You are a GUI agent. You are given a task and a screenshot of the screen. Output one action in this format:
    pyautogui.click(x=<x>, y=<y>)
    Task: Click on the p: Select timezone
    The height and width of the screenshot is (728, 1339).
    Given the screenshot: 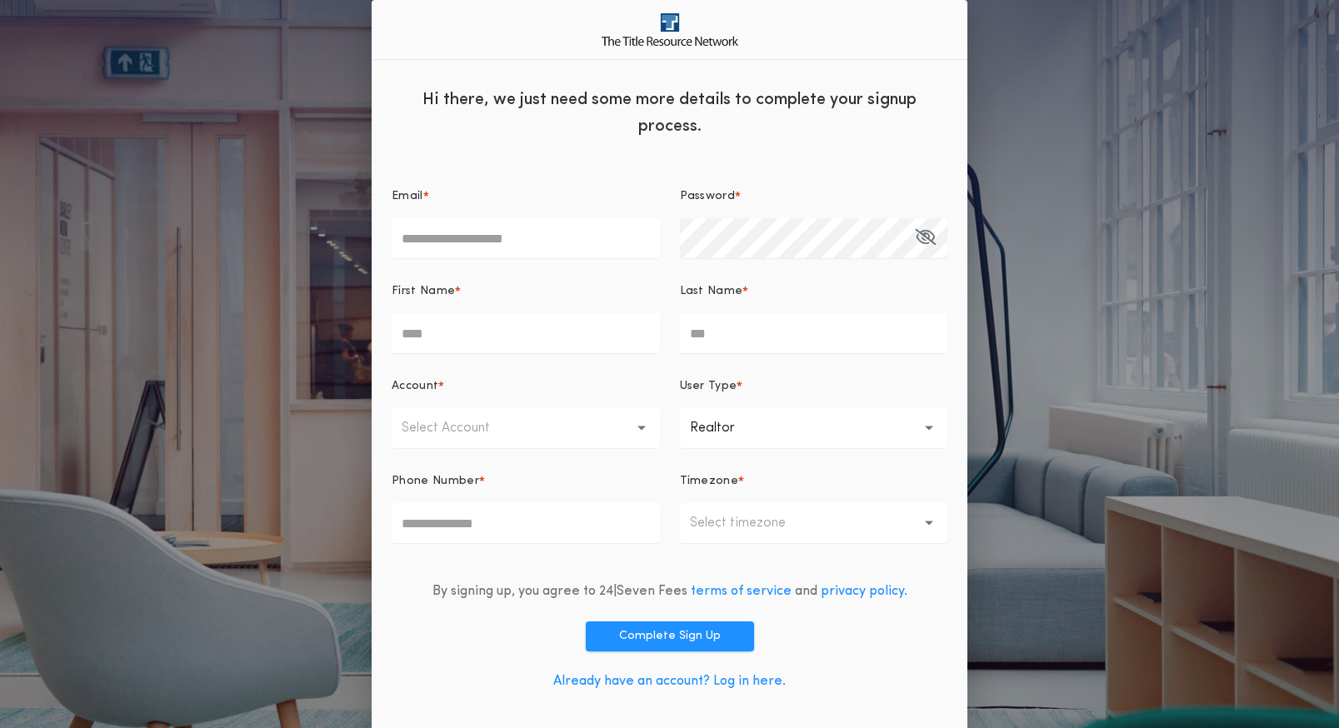 What is the action you would take?
    pyautogui.click(x=751, y=523)
    